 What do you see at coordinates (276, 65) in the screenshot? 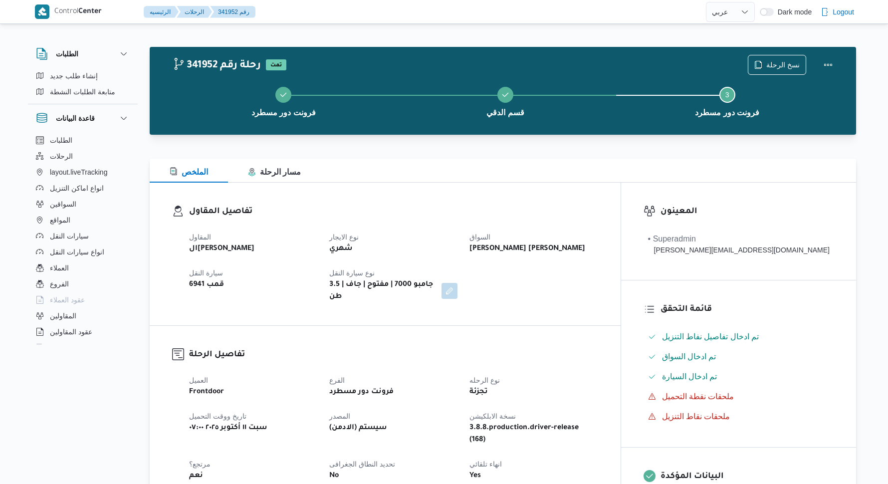
I see `b: تمت` at bounding box center [276, 65].